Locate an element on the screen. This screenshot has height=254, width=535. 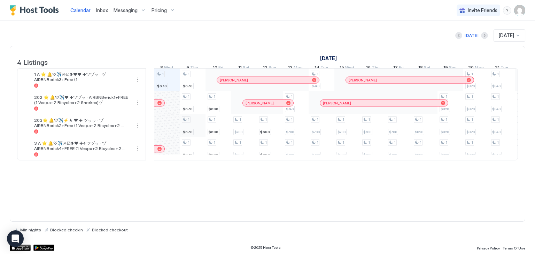
a: Terms Of Use is located at coordinates (514, 248).